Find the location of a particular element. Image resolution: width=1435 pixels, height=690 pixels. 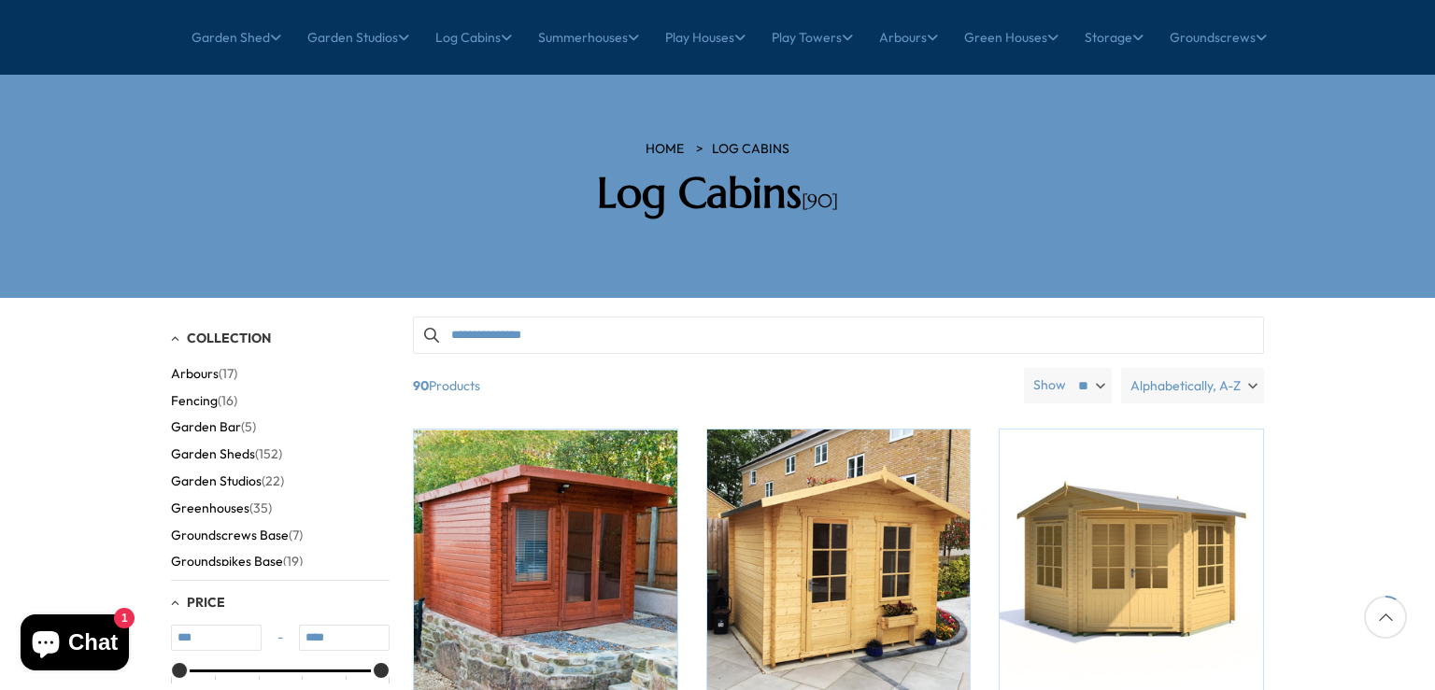

button: Fencing (16) is located at coordinates (204, 401).